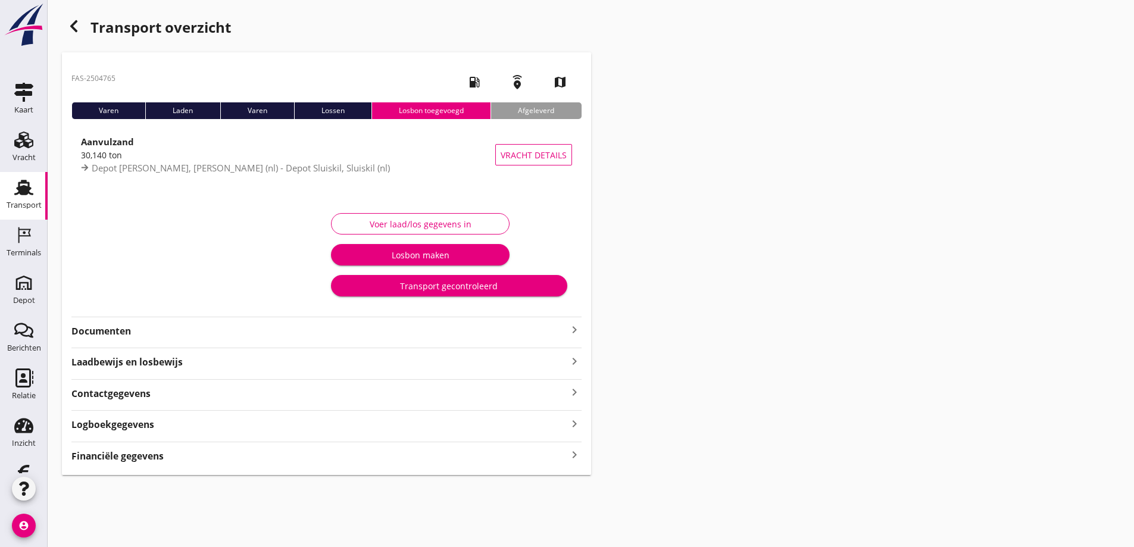 This screenshot has width=1134, height=547. I want to click on div: Afgeleverd, so click(536, 111).